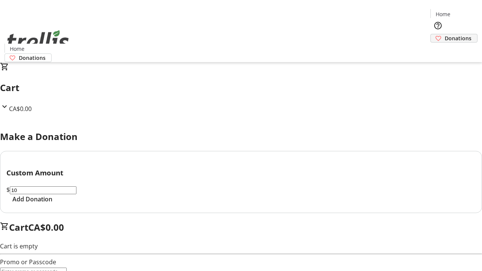 Image resolution: width=482 pixels, height=271 pixels. What do you see at coordinates (38, 41) in the screenshot?
I see `img: Orient E2E Organization pI0MvkENdL's Logo` at bounding box center [38, 41].